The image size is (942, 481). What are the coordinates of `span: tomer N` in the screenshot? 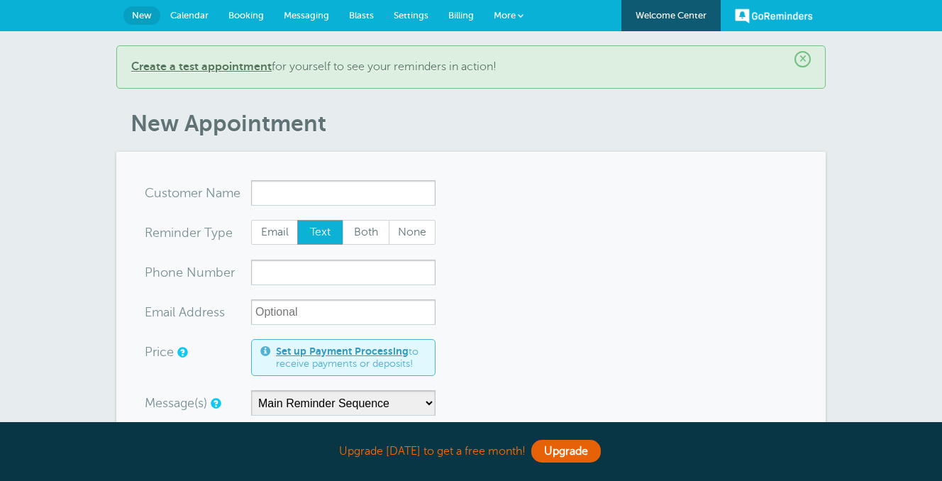 It's located at (192, 193).